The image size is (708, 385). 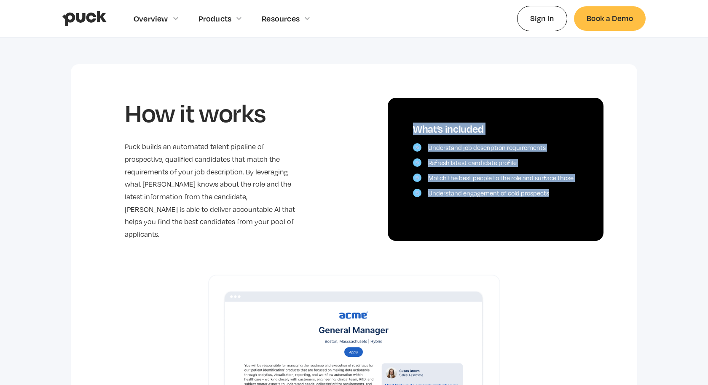 I want to click on div: What’s included, so click(x=496, y=129).